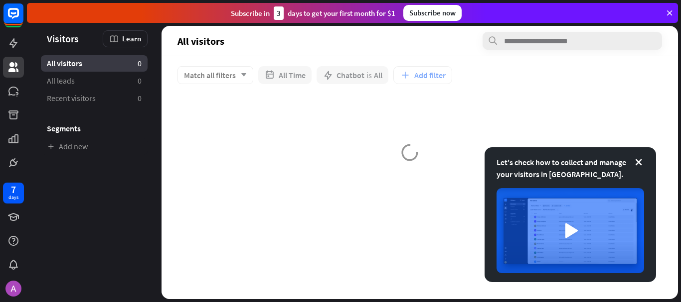 The width and height of the screenshot is (681, 302). I want to click on span: Learn, so click(132, 38).